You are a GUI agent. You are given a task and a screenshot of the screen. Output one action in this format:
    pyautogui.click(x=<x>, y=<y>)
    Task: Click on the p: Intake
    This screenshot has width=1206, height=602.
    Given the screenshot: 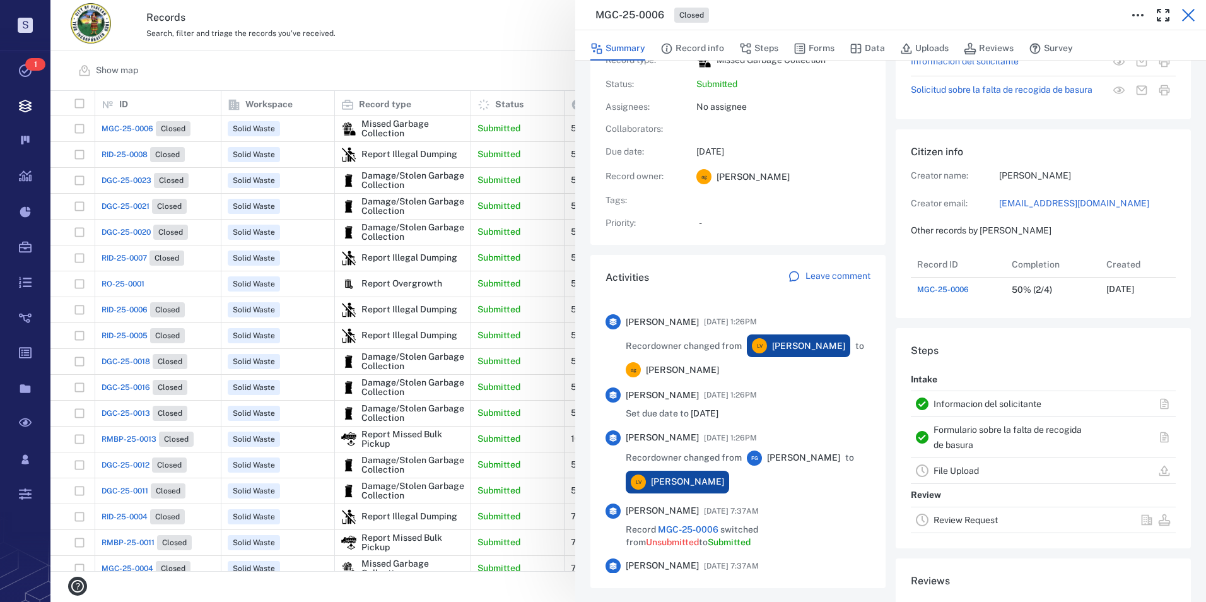 What is the action you would take?
    pyautogui.click(x=924, y=380)
    